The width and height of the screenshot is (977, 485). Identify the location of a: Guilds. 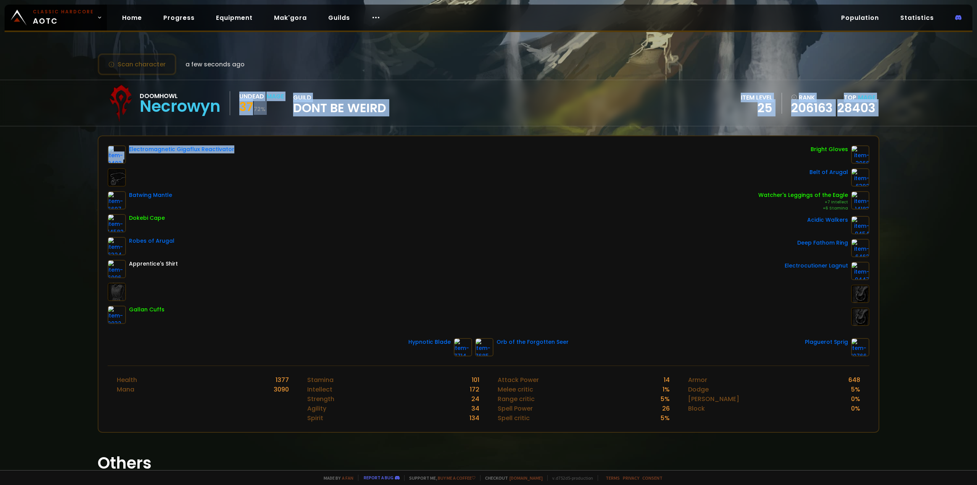
(339, 18).